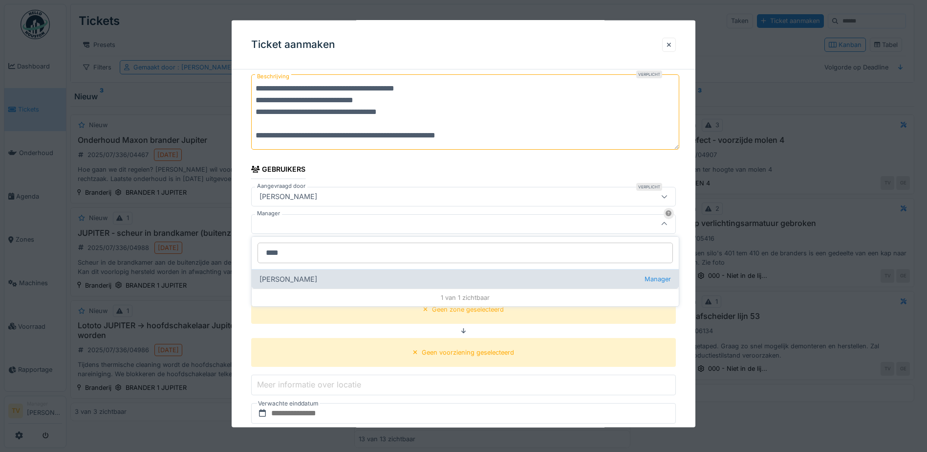 The width and height of the screenshot is (927, 452). Describe the element at coordinates (468, 308) in the screenshot. I see `div: Geen zone geselecteerd` at that location.